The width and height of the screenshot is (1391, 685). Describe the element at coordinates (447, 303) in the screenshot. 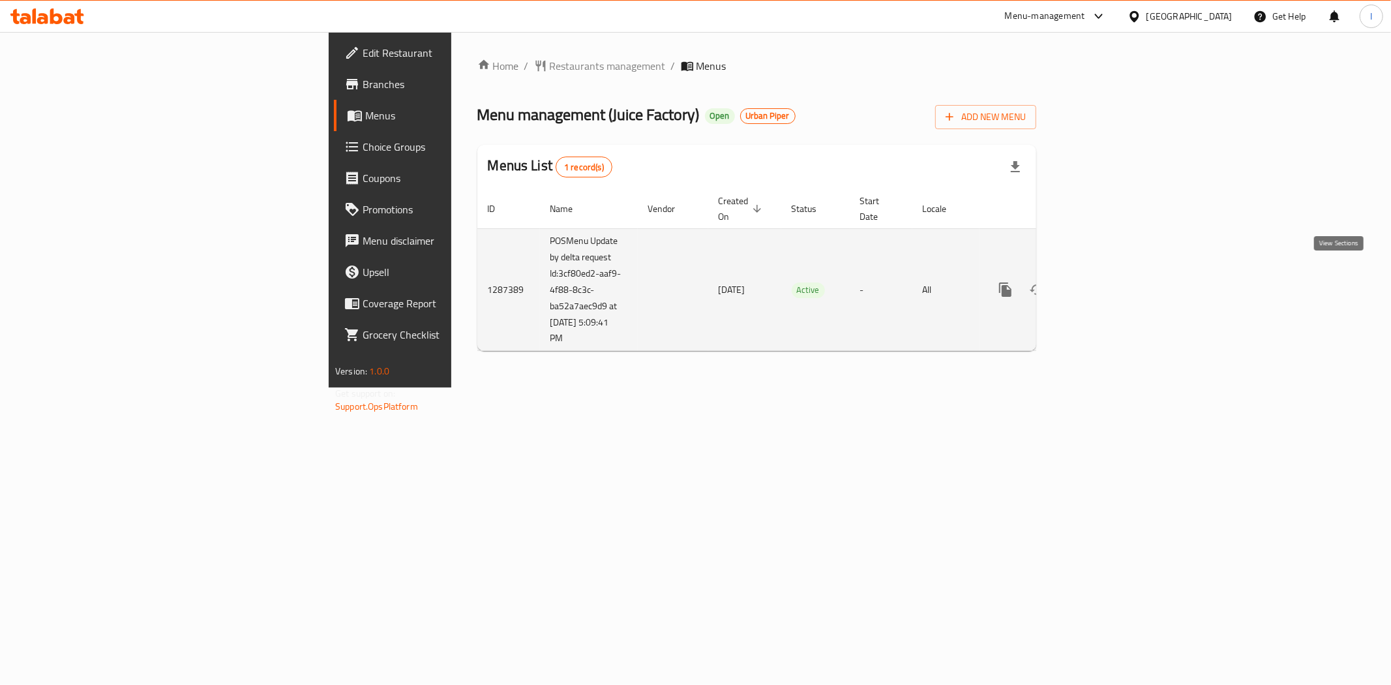

I see `a: Coverage Report` at that location.